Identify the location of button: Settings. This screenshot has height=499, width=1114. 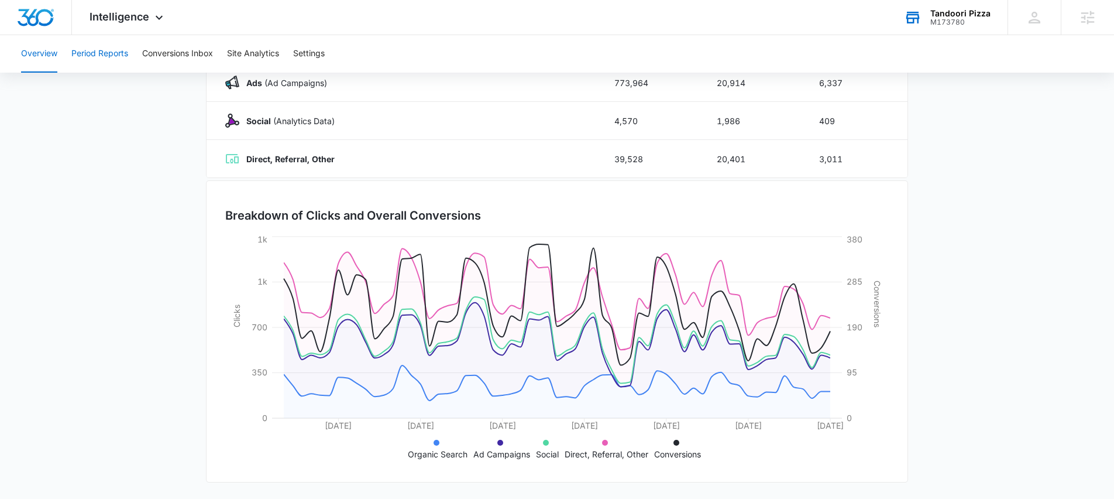
(309, 54).